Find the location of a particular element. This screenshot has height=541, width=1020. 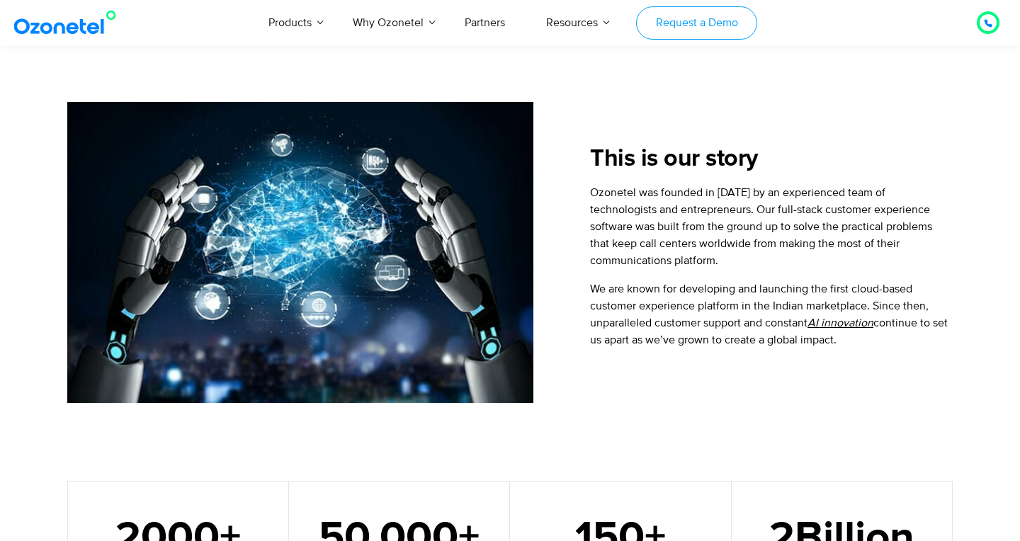

p: We are known for developing and launching the first cloud-based customer experience platform in t... is located at coordinates (771, 314).